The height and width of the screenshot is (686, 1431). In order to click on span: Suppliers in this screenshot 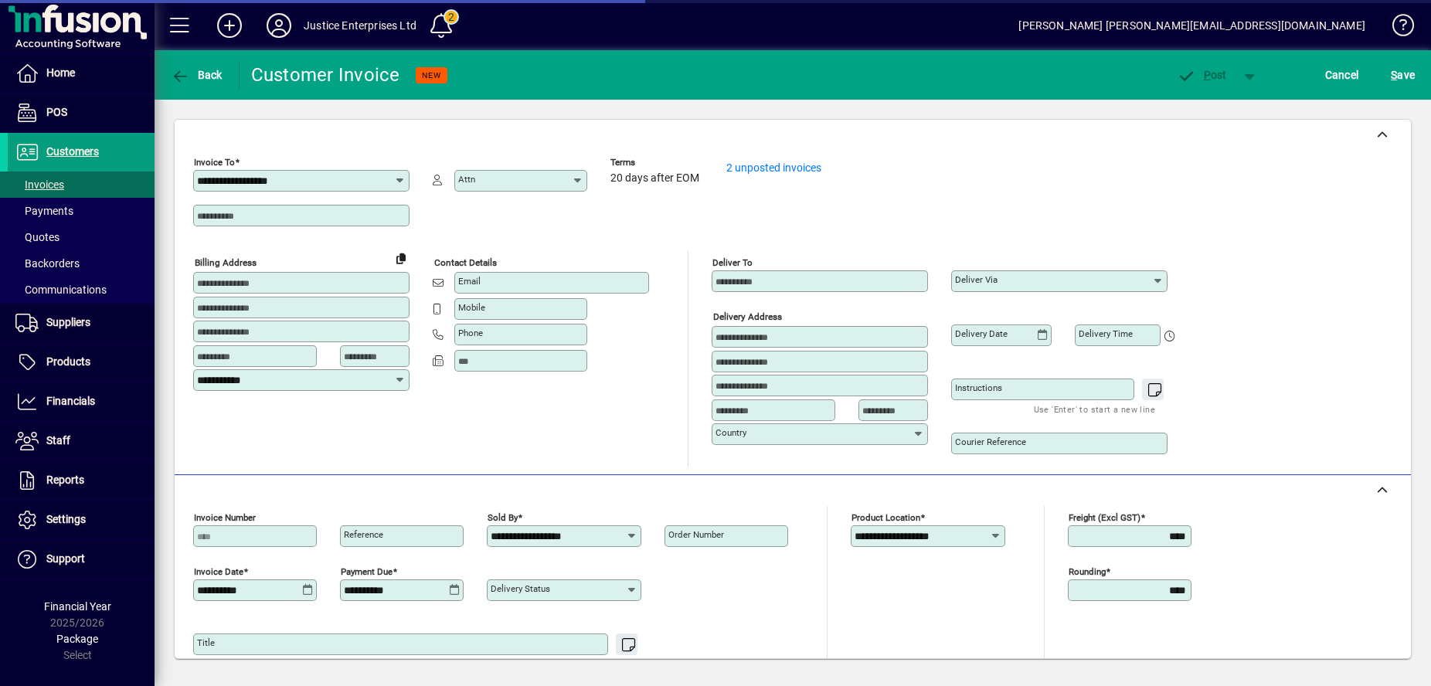, I will do `click(68, 322)`.